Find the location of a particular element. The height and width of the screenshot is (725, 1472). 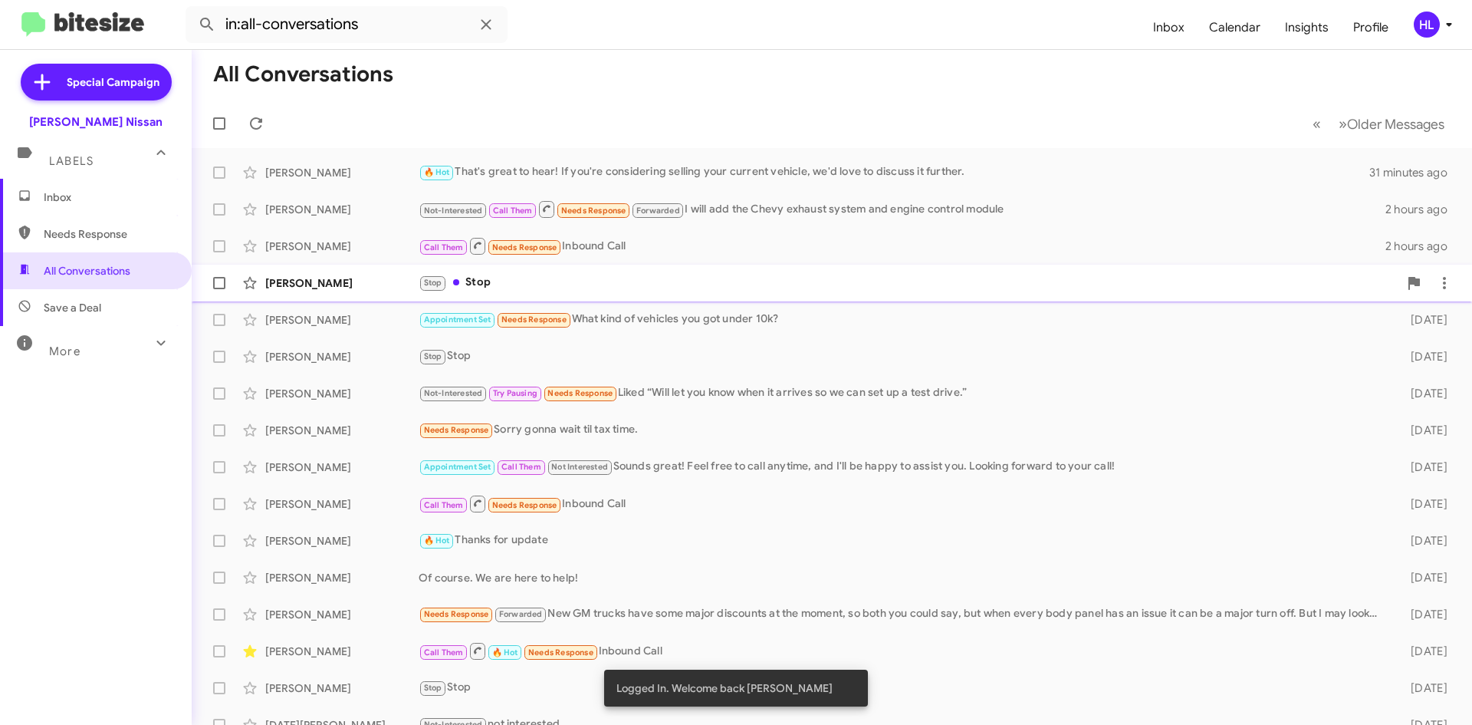

a: Inbox is located at coordinates (1169, 28).